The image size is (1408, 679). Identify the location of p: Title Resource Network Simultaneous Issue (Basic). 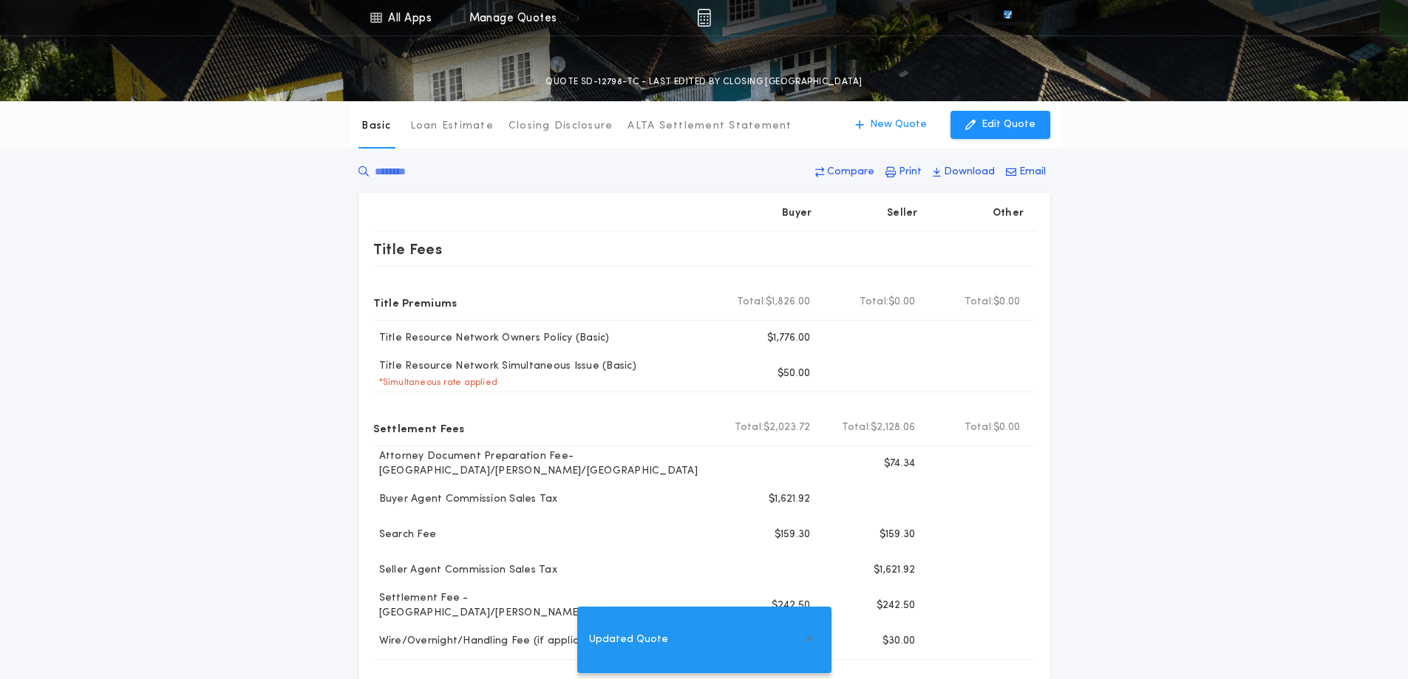
(505, 367).